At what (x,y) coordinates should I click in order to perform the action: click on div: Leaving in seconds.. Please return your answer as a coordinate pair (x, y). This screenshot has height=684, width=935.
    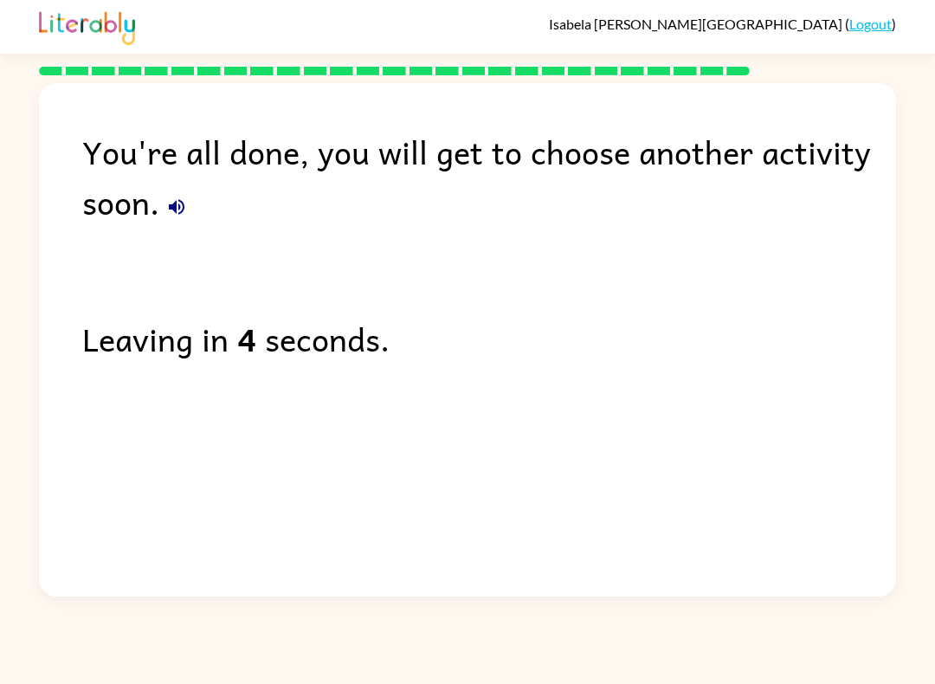
    Looking at the image, I should click on (489, 338).